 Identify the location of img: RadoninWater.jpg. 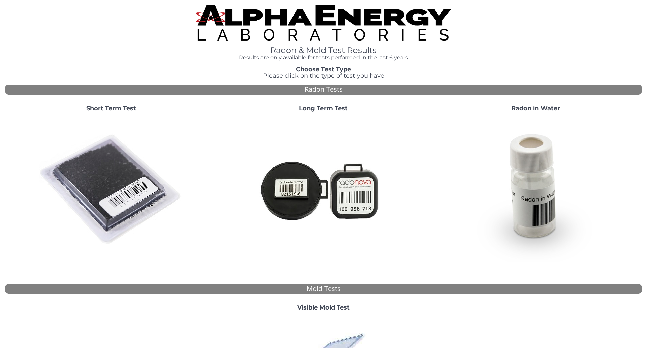
(536, 190).